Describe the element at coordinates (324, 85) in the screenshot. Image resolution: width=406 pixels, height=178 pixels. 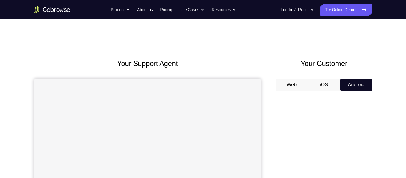
I see `button: iOS` at that location.